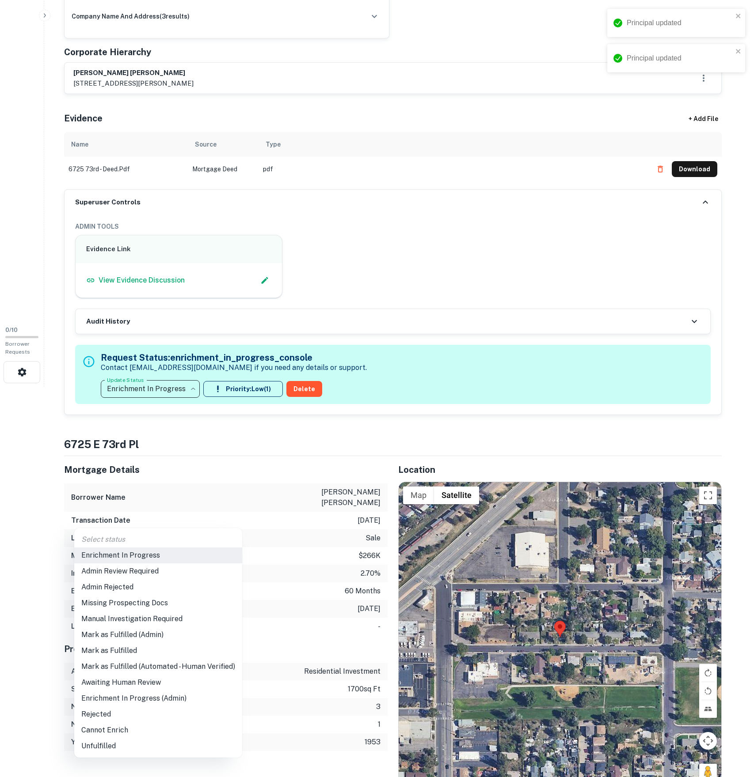  What do you see at coordinates (158, 747) in the screenshot?
I see `li: Unfulfilled` at bounding box center [158, 747].